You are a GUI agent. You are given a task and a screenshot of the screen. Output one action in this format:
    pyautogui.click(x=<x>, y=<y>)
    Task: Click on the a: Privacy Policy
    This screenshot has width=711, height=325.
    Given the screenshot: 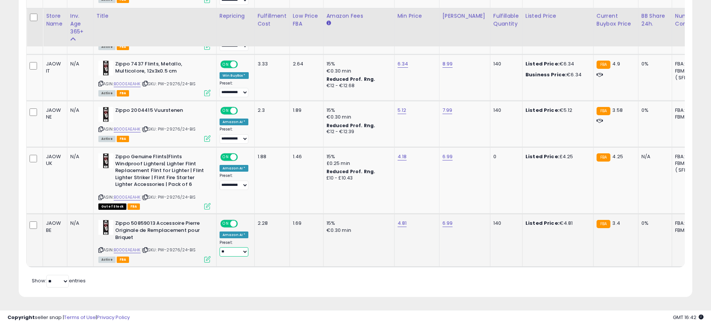 What is the action you would take?
    pyautogui.click(x=113, y=317)
    